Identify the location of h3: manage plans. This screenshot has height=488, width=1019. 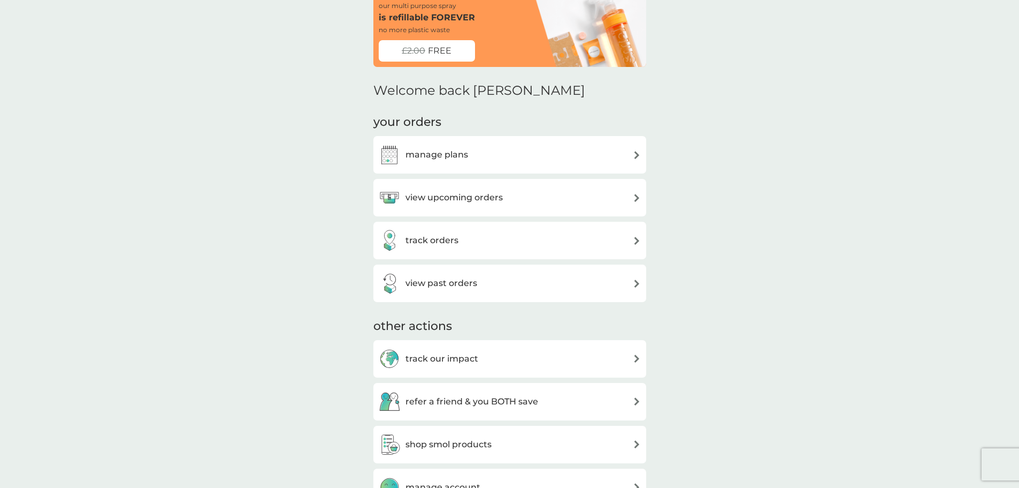
(437, 155).